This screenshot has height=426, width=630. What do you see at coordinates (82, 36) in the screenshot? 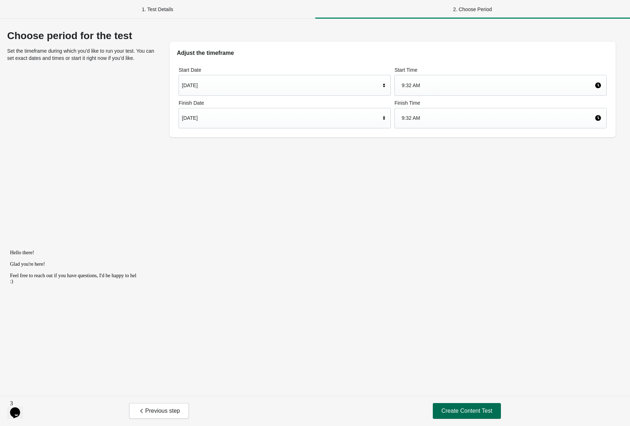
I see `div: Choose period for the test` at bounding box center [82, 36].